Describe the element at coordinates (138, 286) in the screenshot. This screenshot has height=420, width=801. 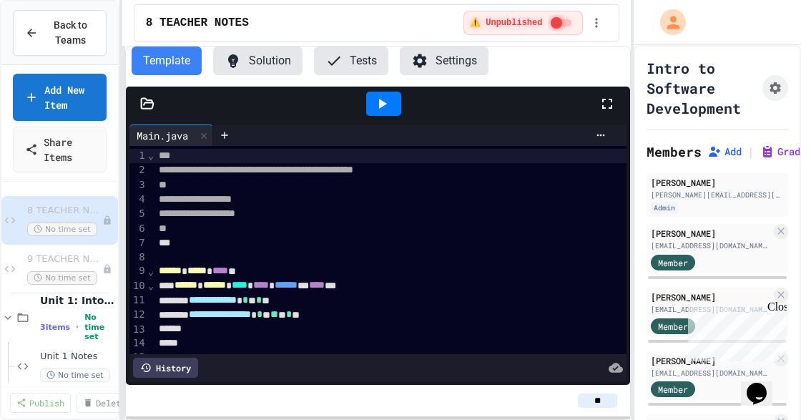
I see `div: 10` at that location.